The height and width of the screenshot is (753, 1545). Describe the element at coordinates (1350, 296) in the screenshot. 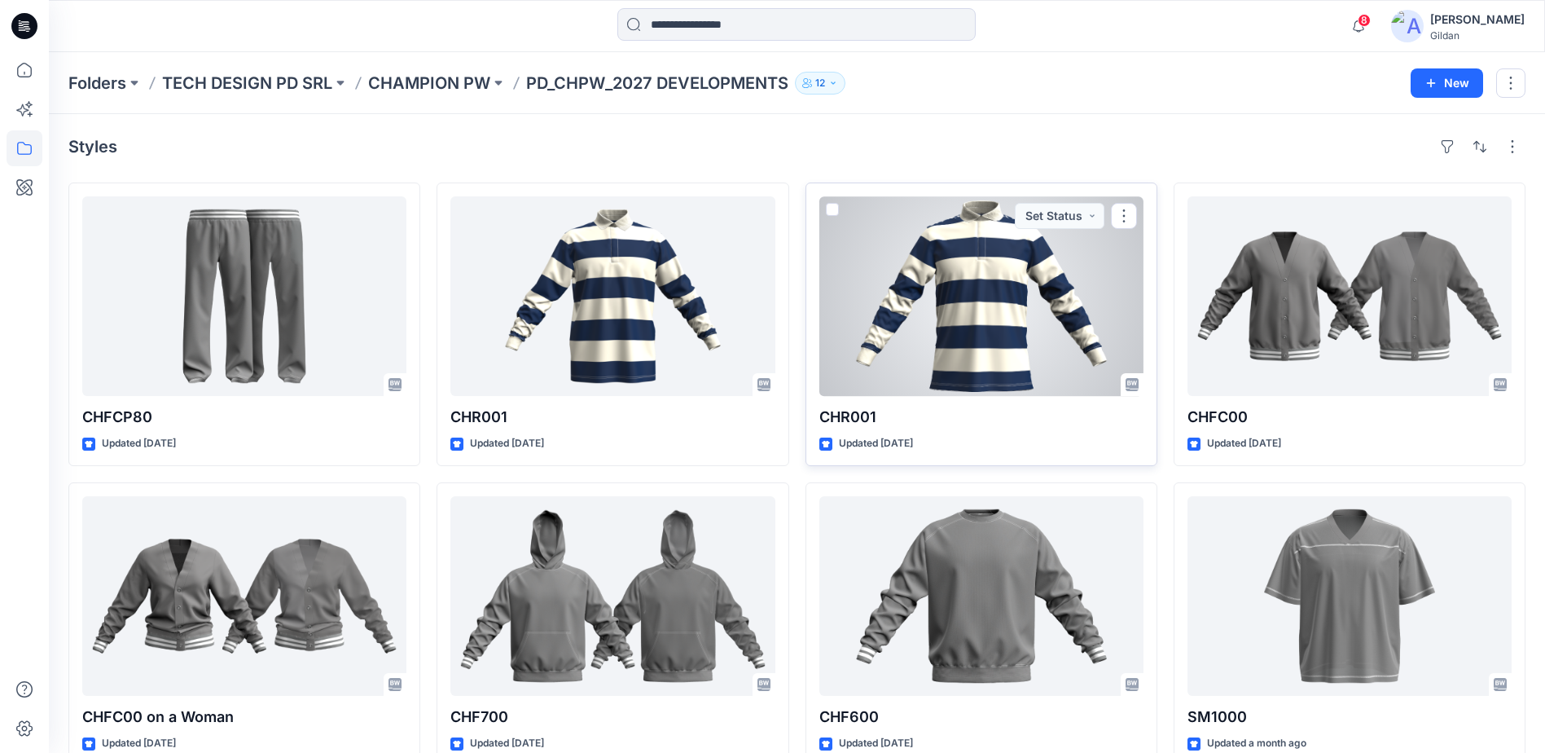

I see `a: CHFC00` at that location.